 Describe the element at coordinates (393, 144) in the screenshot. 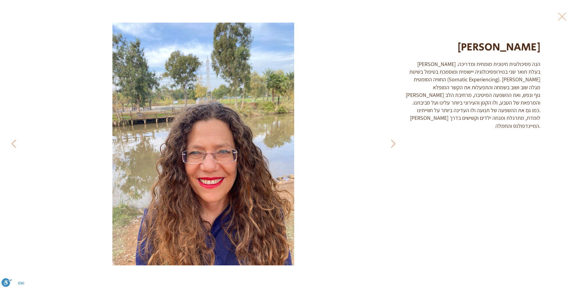

I see `button: Previous Item` at that location.